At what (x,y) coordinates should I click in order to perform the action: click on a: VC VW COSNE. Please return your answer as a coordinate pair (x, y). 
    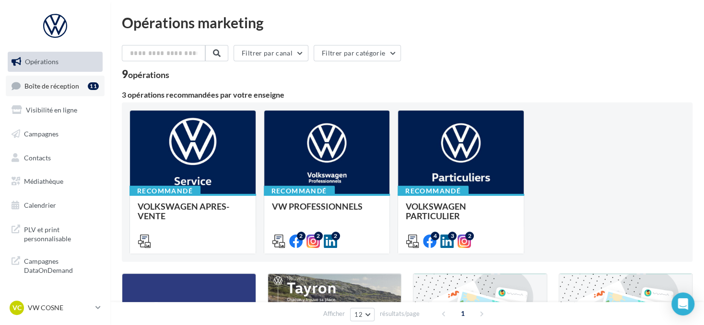
    Looking at the image, I should click on (55, 308).